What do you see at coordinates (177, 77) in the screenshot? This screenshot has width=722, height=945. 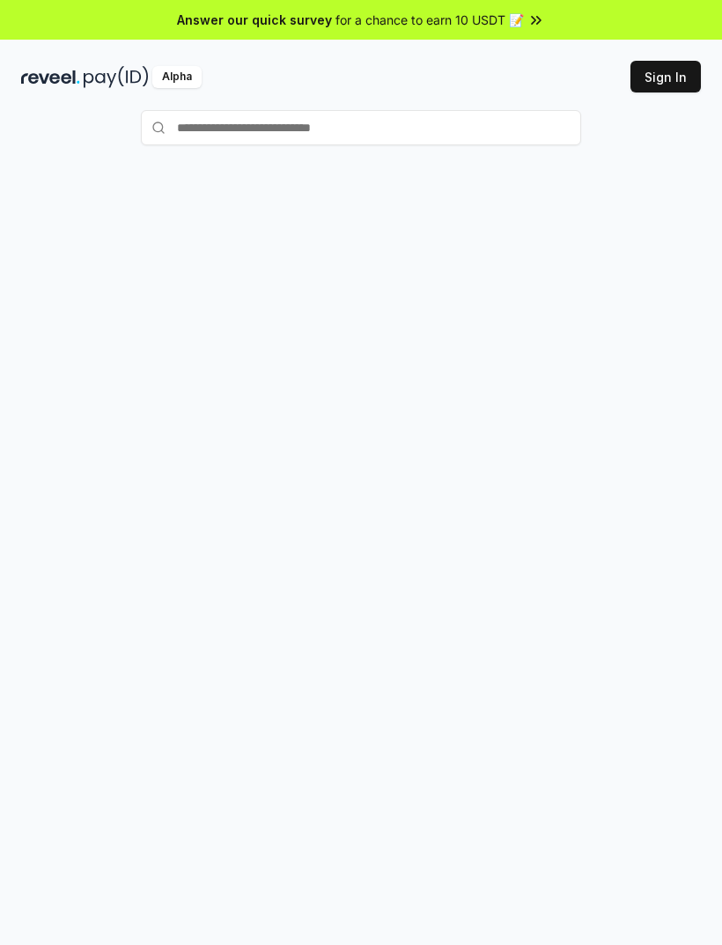 I see `div: Alpha` at bounding box center [177, 77].